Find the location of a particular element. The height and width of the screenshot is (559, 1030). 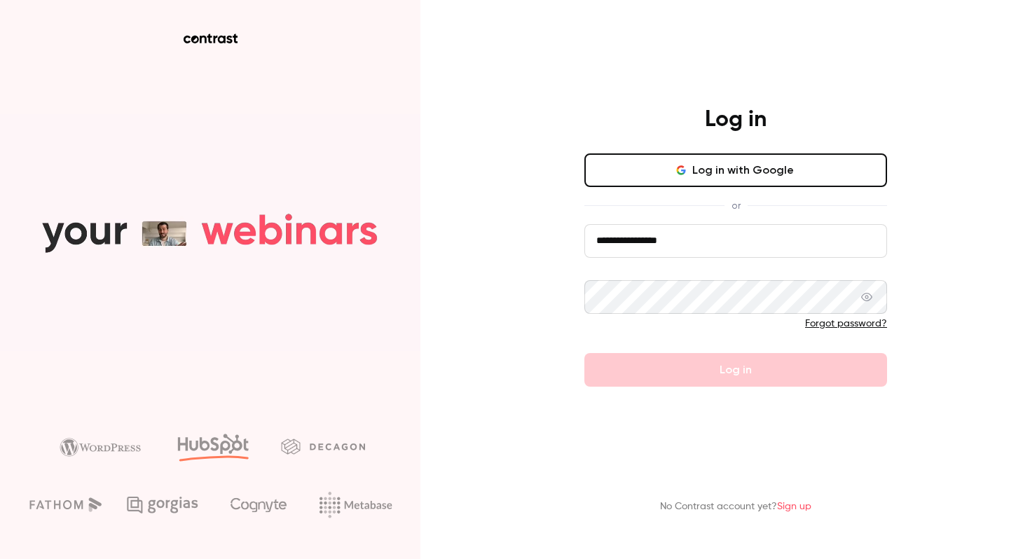

button: Log in with Google is located at coordinates (735, 170).